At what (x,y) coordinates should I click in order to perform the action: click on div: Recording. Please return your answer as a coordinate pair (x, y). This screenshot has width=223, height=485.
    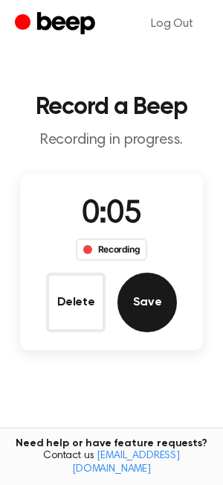
    Looking at the image, I should click on (112, 249).